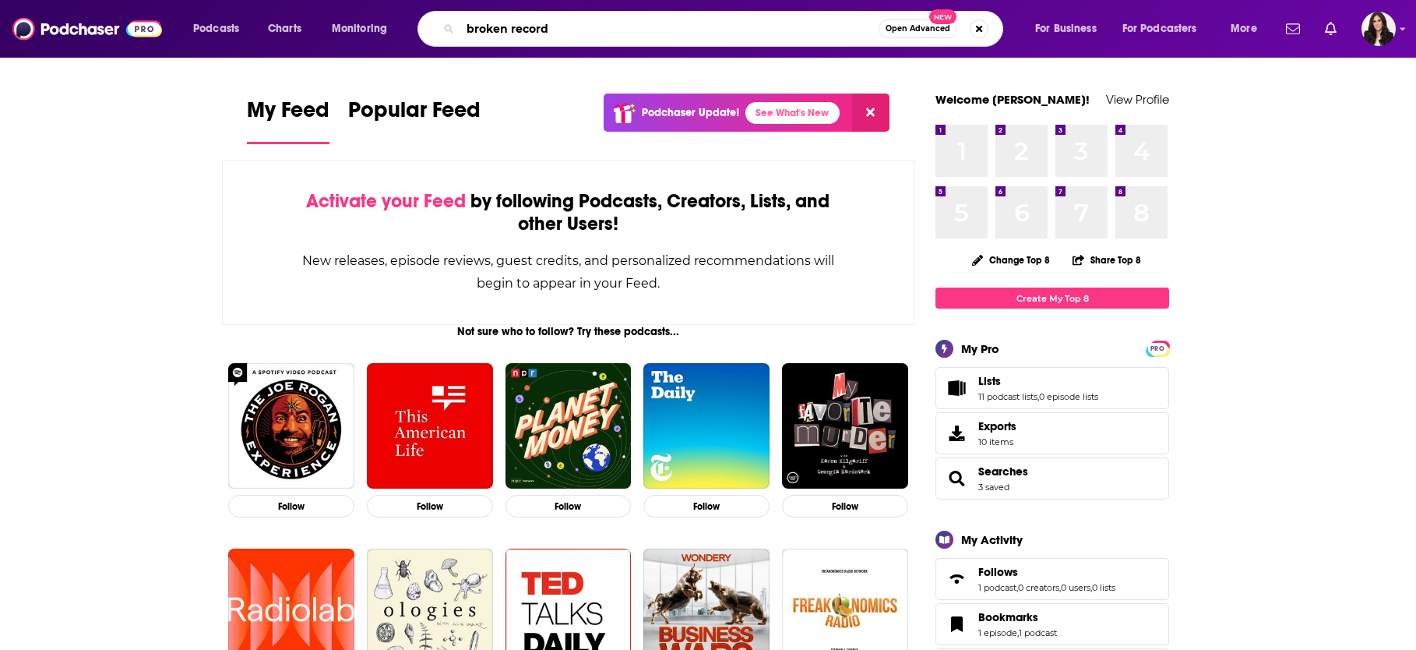 This screenshot has width=1416, height=650. I want to click on a: 1 episode, so click(998, 632).